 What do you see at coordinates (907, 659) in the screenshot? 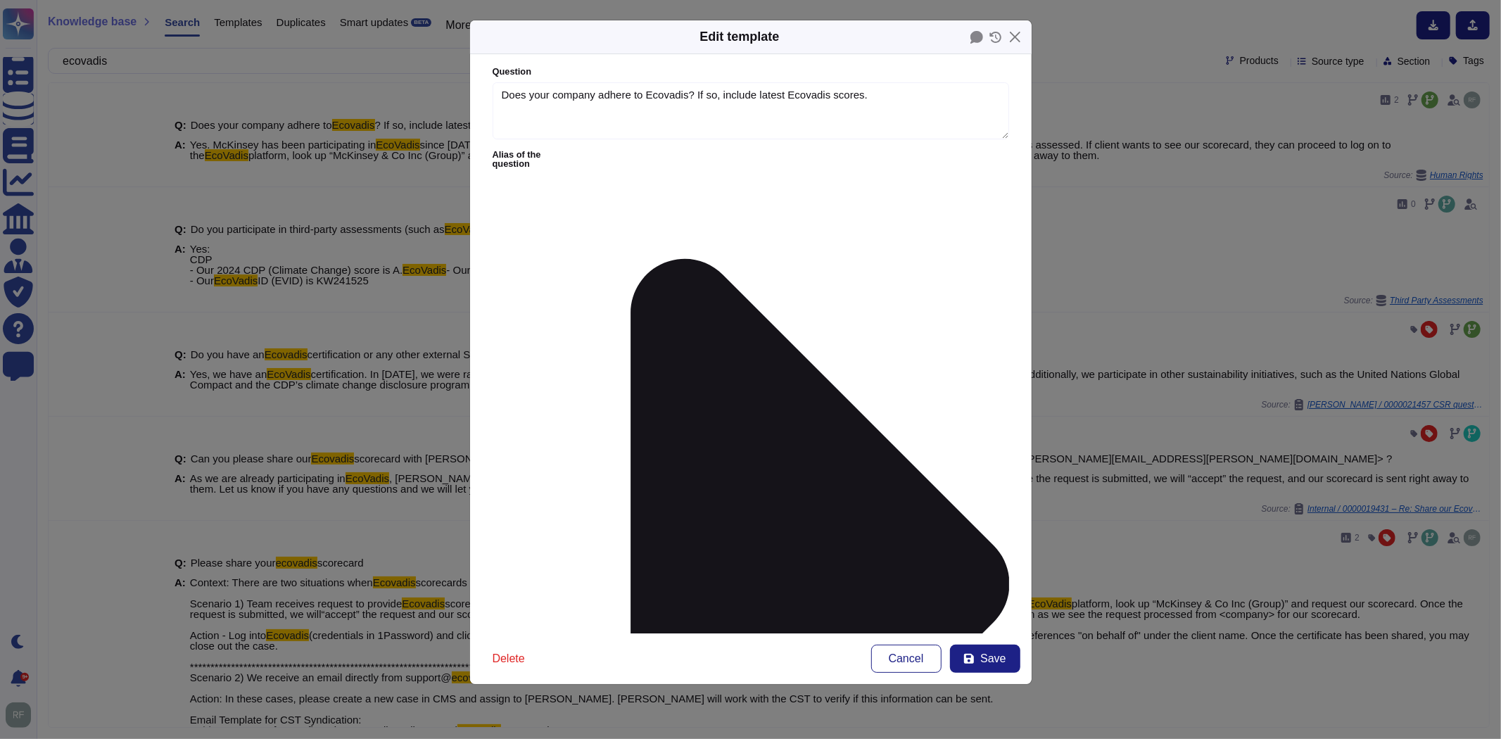
I see `button: Cancel` at bounding box center [907, 659].